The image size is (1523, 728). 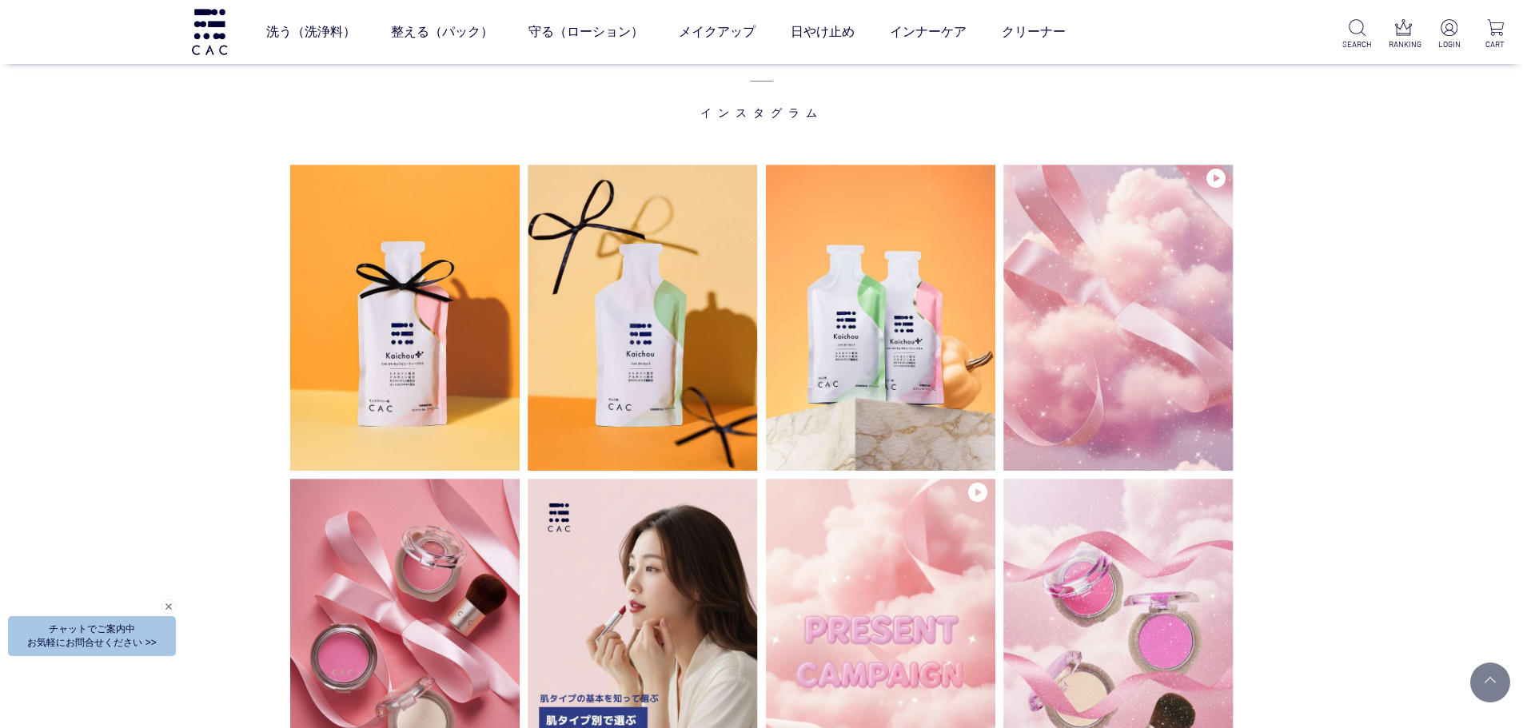 I want to click on a: 洗う（洗浄料）, so click(x=311, y=32).